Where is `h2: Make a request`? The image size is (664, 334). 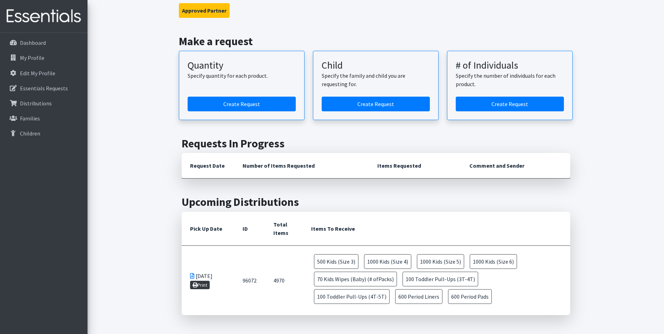
h2: Make a request is located at coordinates (375, 41).